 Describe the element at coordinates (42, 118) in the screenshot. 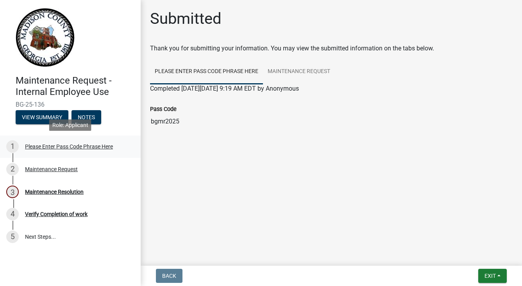

I see `wm-modal-confirm: Summary` at that location.